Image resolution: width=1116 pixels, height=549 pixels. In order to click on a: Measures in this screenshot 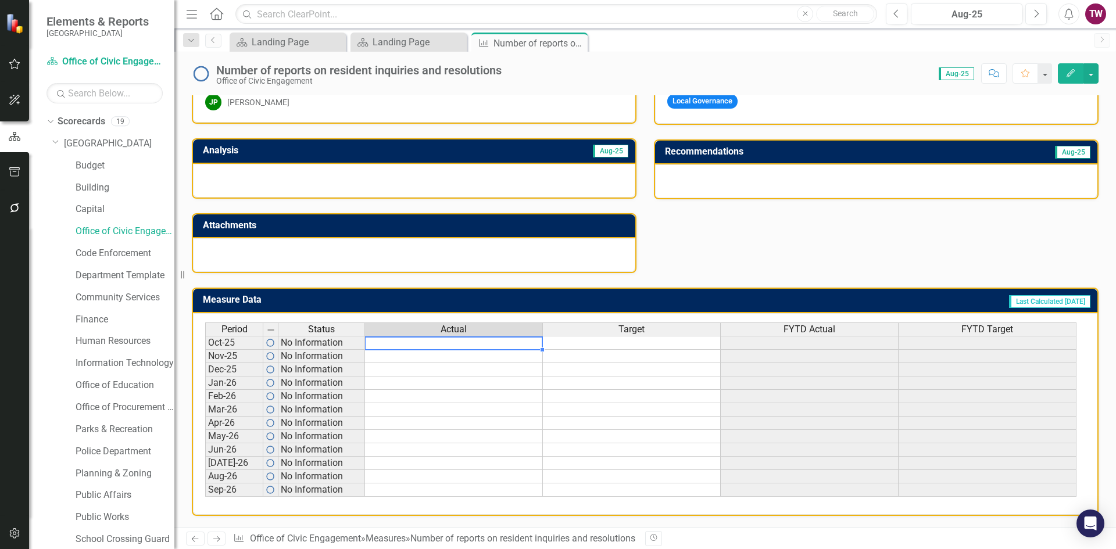, I will do `click(385, 538)`.